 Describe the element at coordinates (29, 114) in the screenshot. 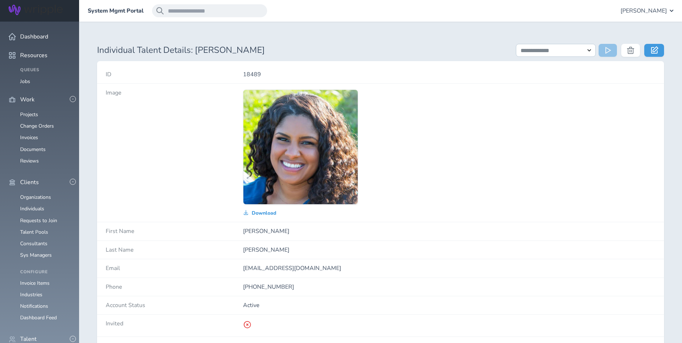

I see `a: Projects` at that location.